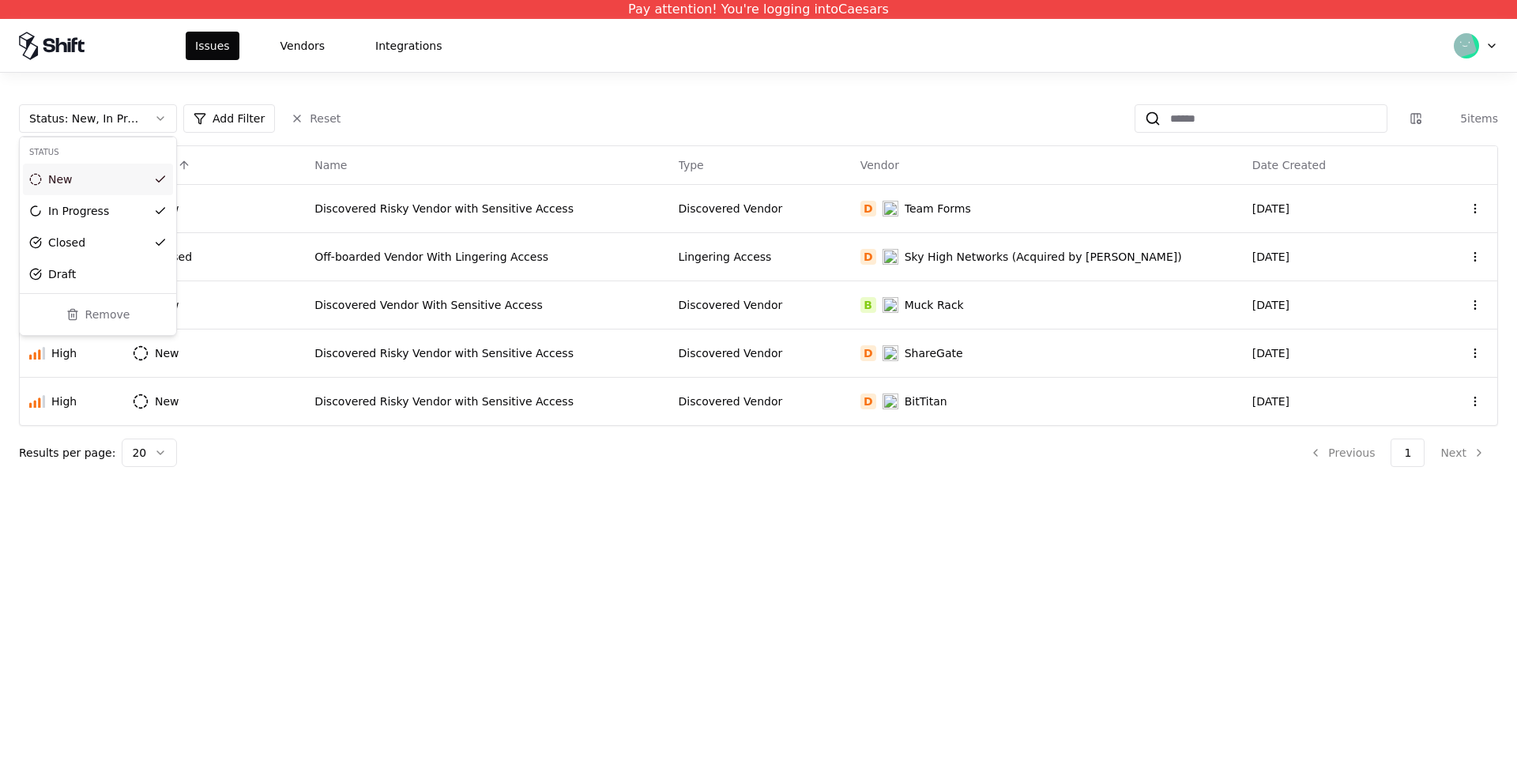 The width and height of the screenshot is (1517, 757). Describe the element at coordinates (66, 243) in the screenshot. I see `div: Closed` at that location.